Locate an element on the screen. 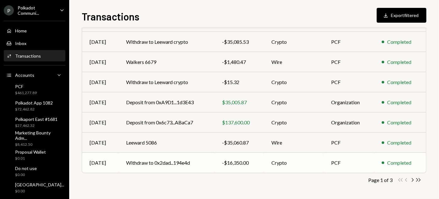  div: $72,462.82 is located at coordinates (34, 109).